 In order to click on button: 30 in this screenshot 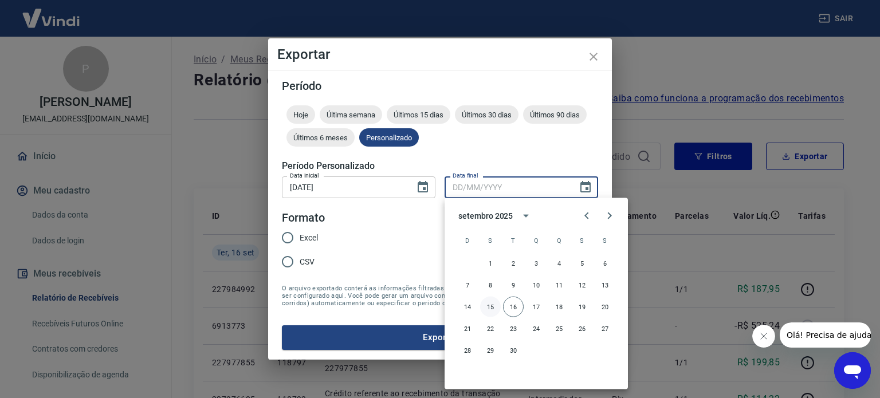, I will do `click(513, 350)`.